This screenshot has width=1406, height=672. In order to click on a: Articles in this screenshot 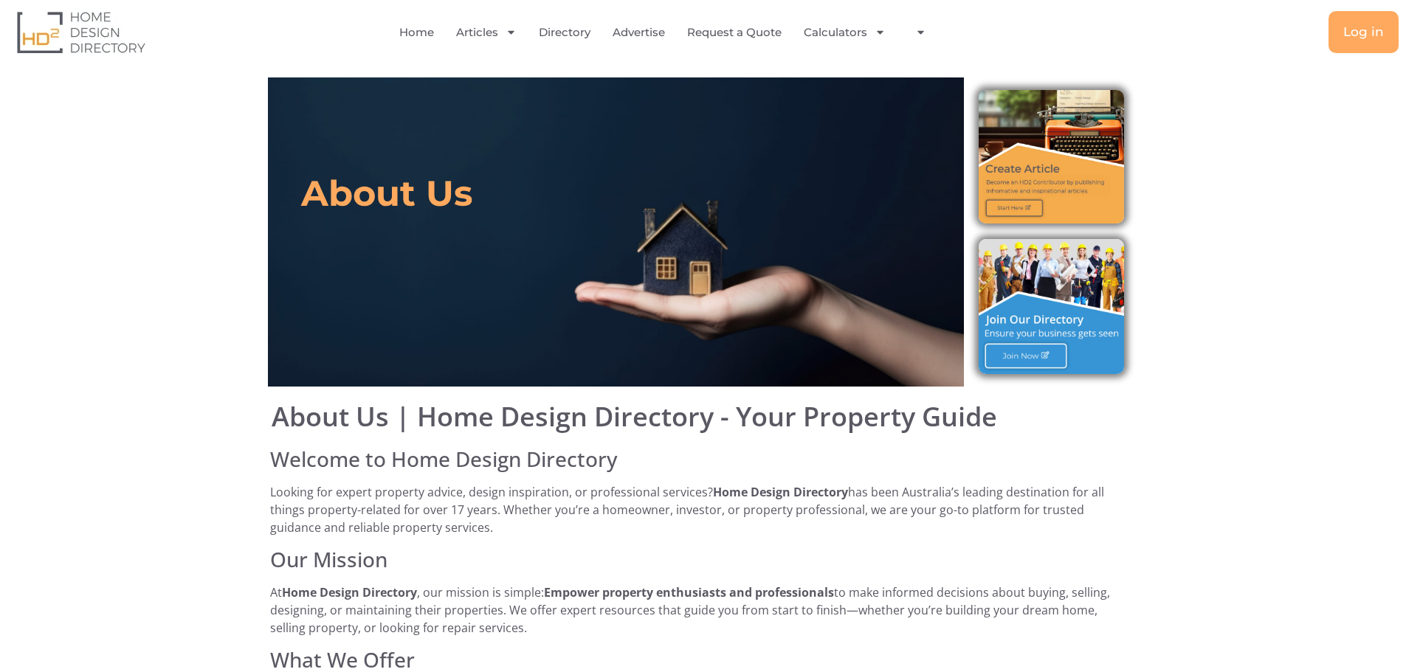, I will do `click(486, 32)`.